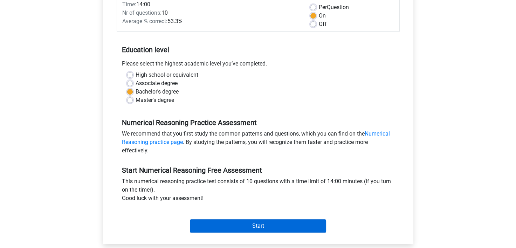  Describe the element at coordinates (211, 21) in the screenshot. I see `div: 53.3%` at that location.